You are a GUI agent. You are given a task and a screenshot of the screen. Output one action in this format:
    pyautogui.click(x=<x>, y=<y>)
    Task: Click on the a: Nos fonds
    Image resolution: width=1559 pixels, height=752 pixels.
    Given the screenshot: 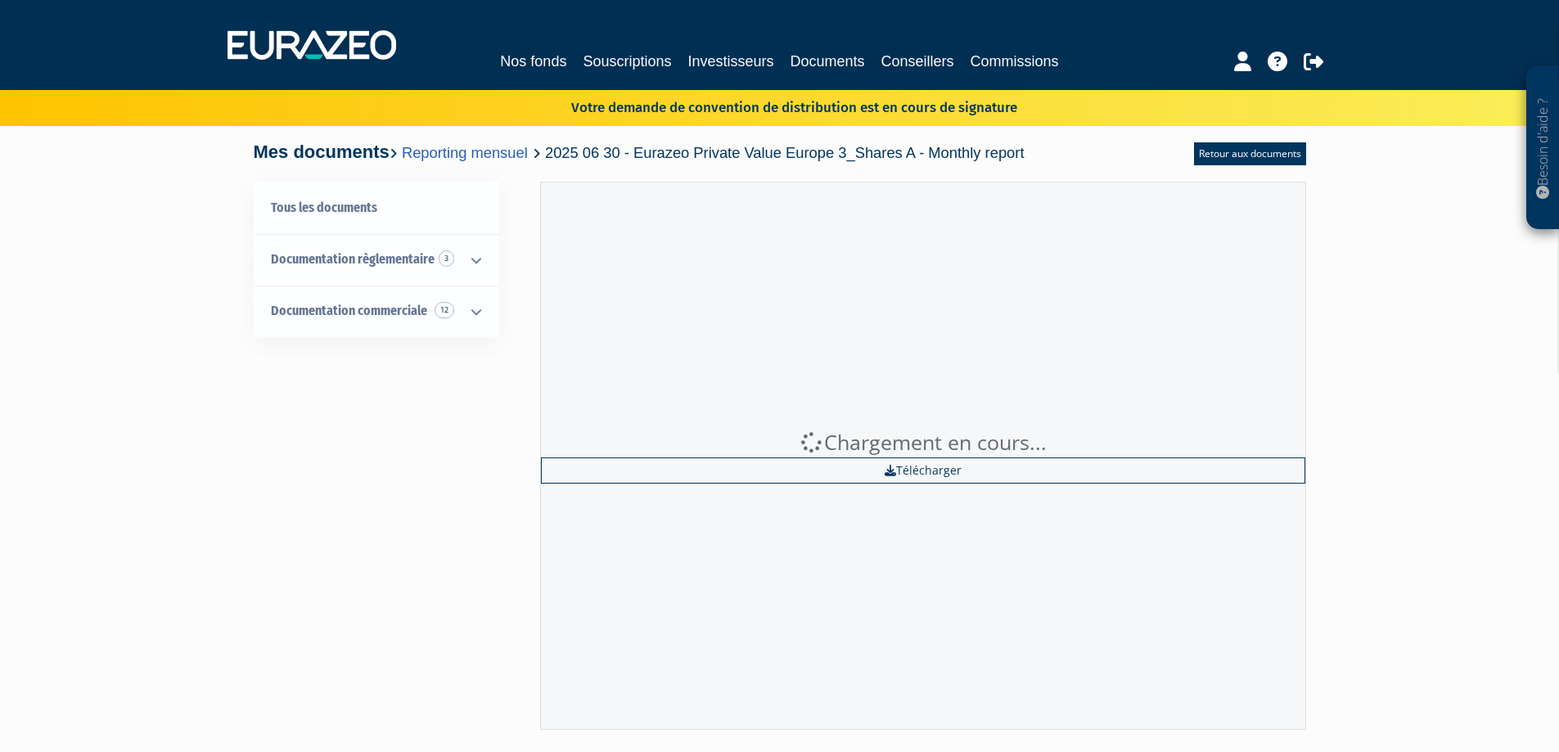 What is the action you would take?
    pyautogui.click(x=533, y=61)
    